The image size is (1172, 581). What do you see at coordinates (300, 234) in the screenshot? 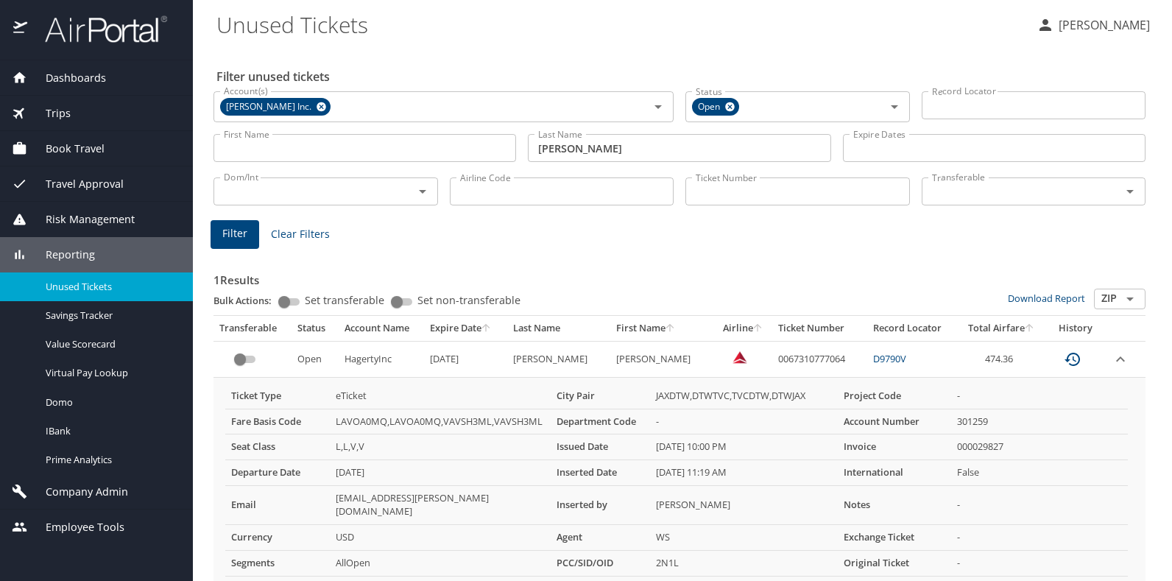
I see `span: Clear Filters` at bounding box center [300, 234].